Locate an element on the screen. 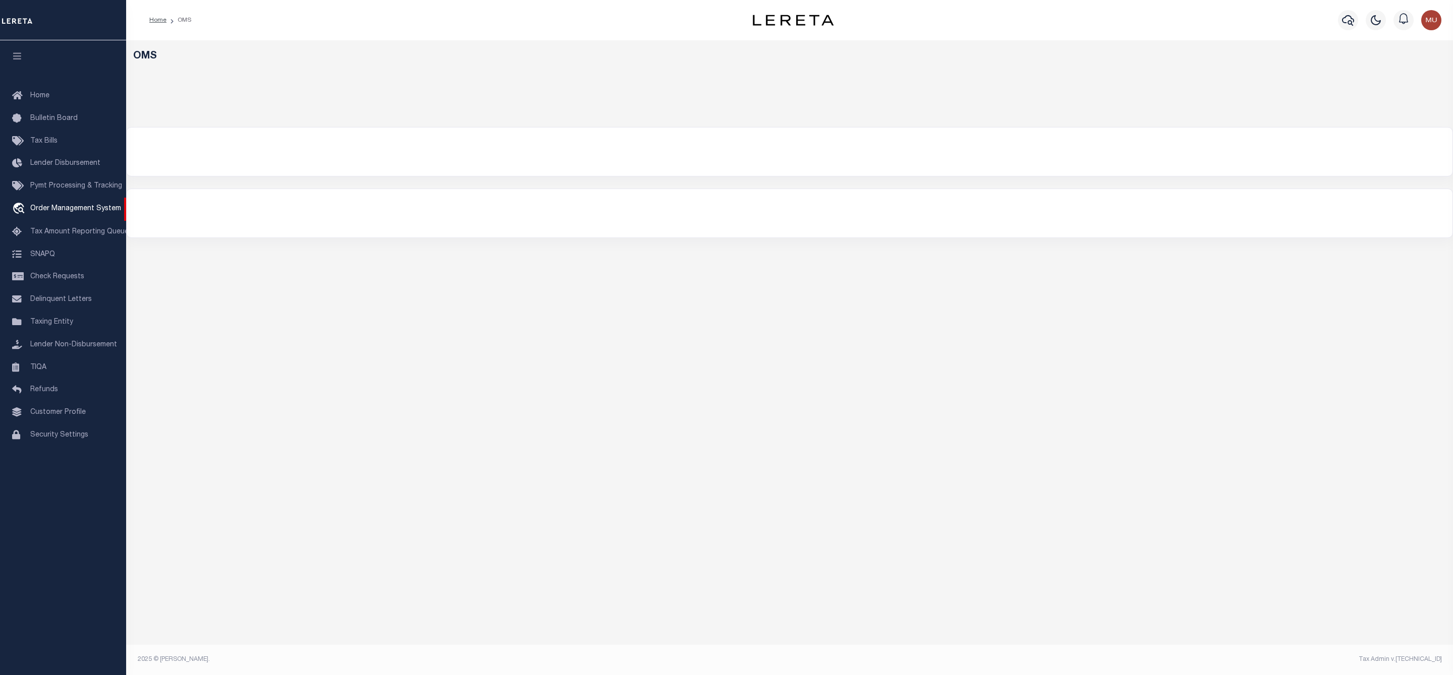  span: Customer Profile is located at coordinates (58, 413).